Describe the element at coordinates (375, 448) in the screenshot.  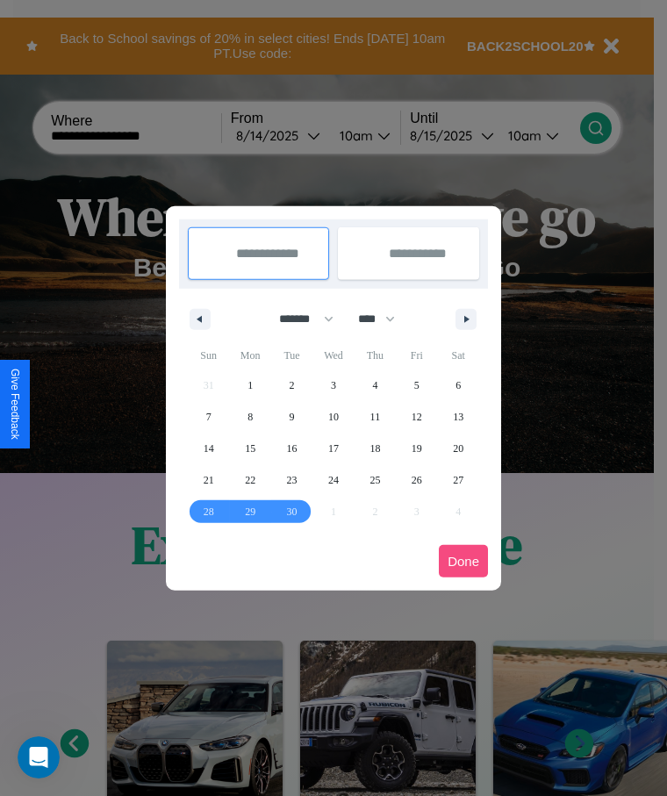
I see `span: 18` at that location.